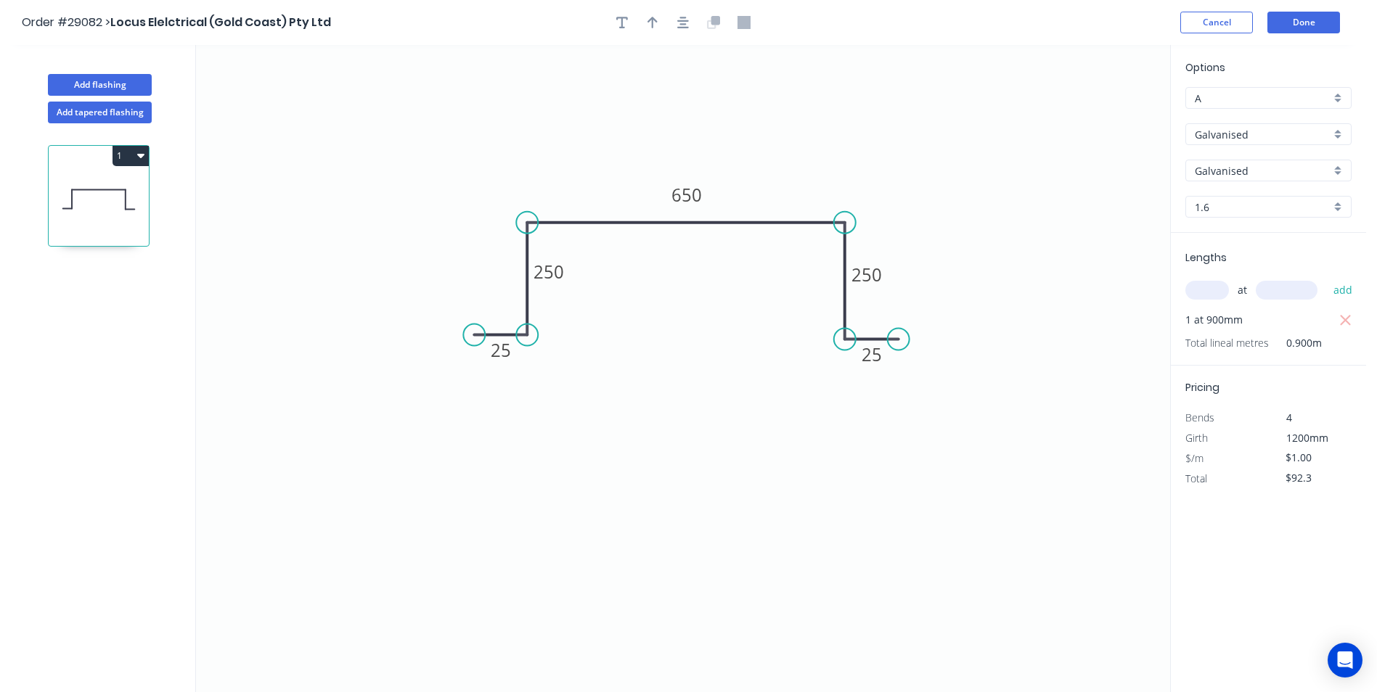 This screenshot has width=1377, height=692. I want to click on span: Pricing, so click(1202, 388).